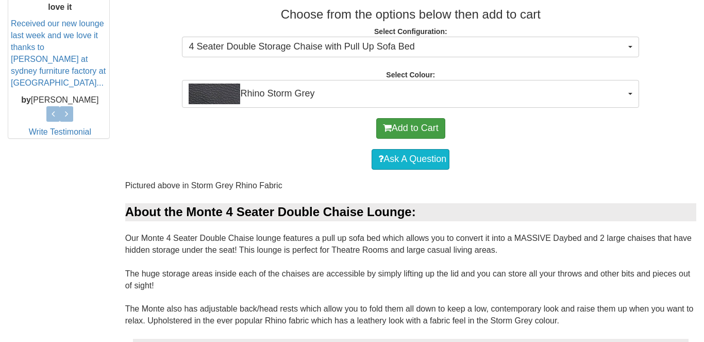 The height and width of the screenshot is (342, 704). What do you see at coordinates (410, 94) in the screenshot?
I see `button: Rhino Storm GreyRhino Storm Grey` at bounding box center [410, 94].